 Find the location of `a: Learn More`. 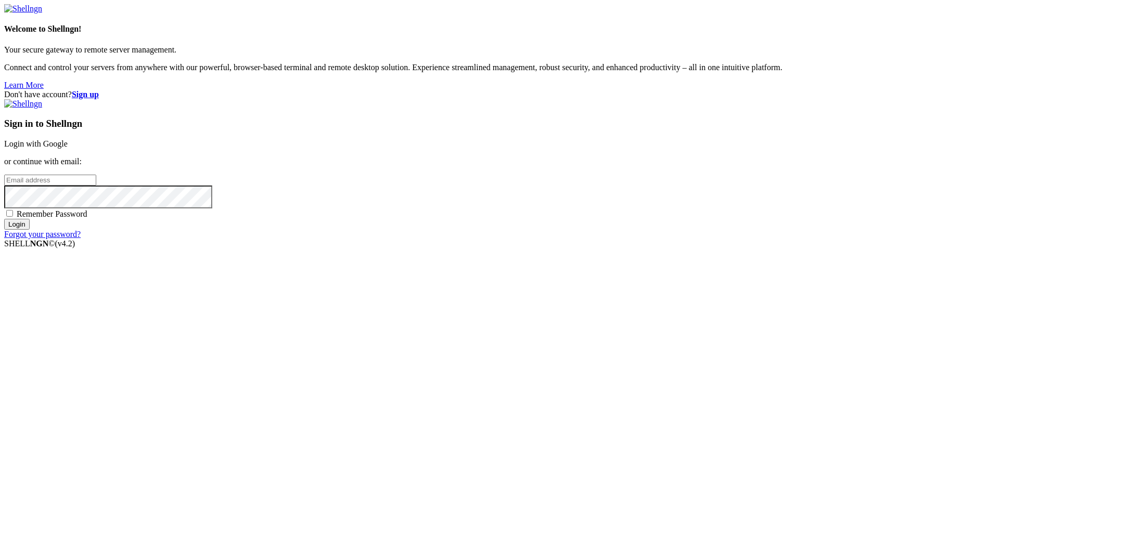

a: Learn More is located at coordinates (24, 85).